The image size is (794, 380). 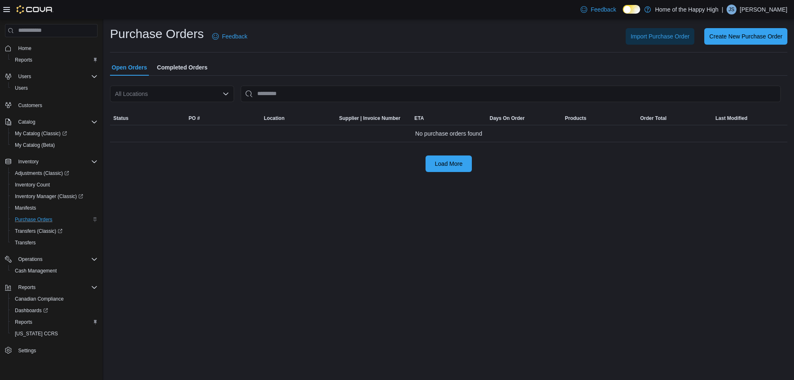 I want to click on span: ETA, so click(x=419, y=118).